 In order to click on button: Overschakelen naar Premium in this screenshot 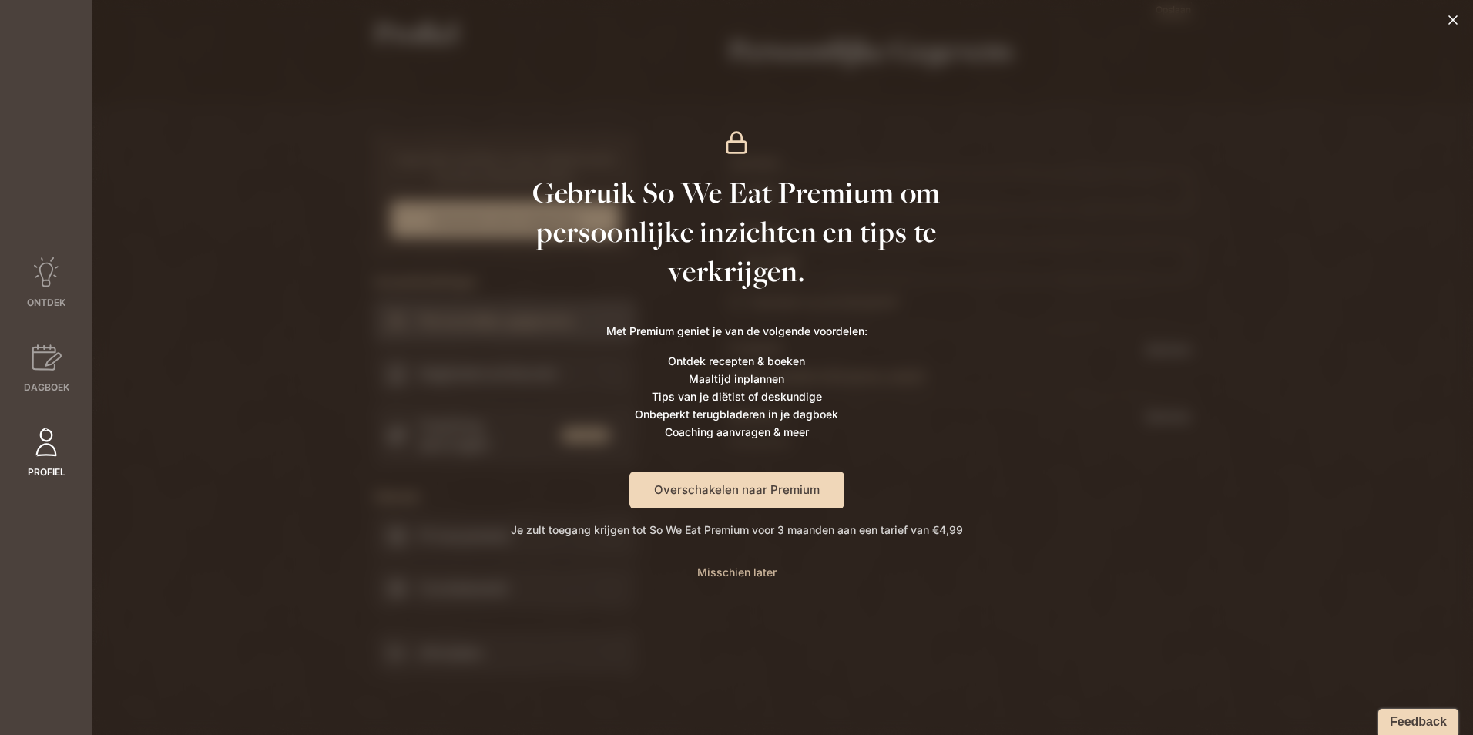, I will do `click(737, 490)`.